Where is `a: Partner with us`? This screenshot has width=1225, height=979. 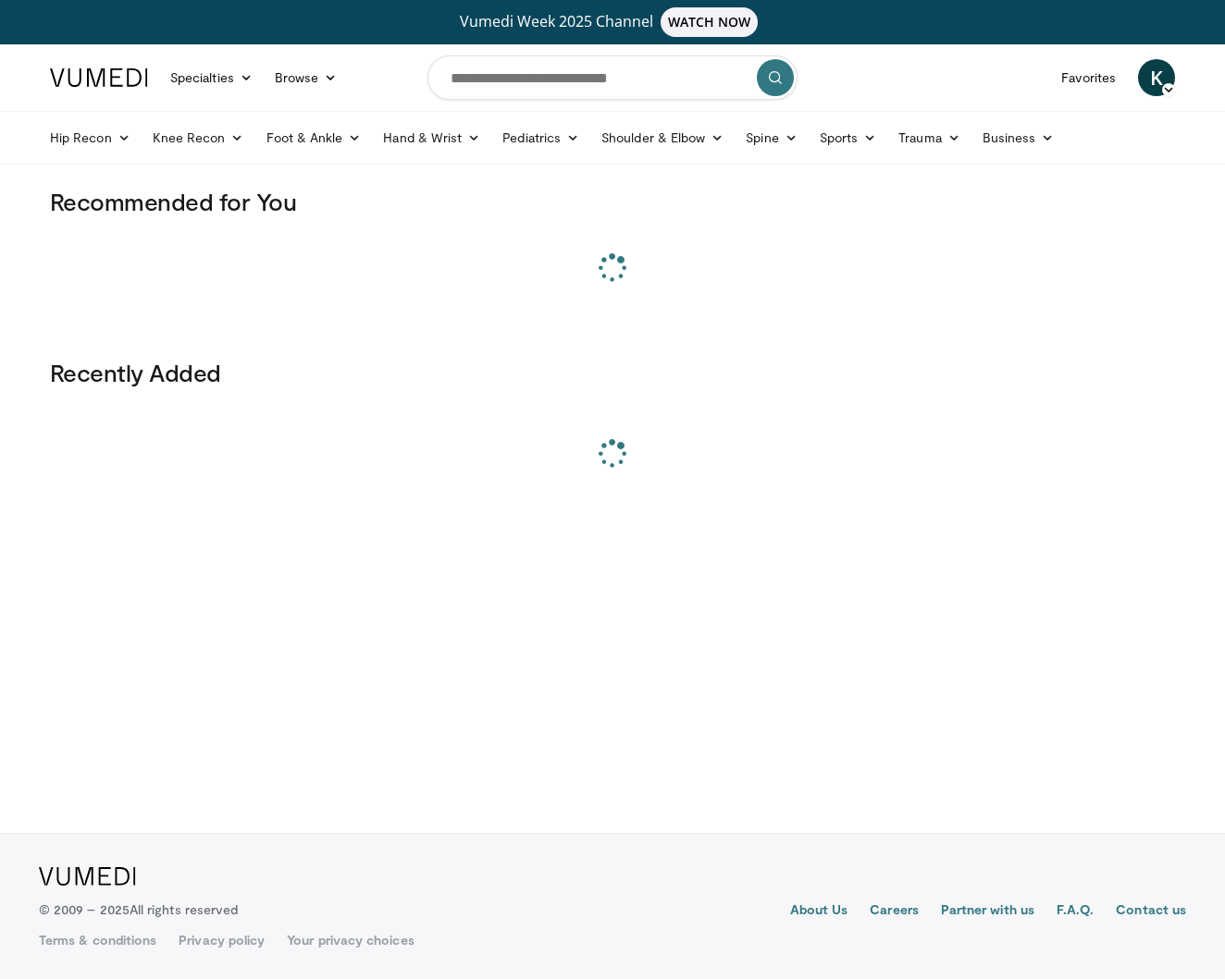 a: Partner with us is located at coordinates (987, 912).